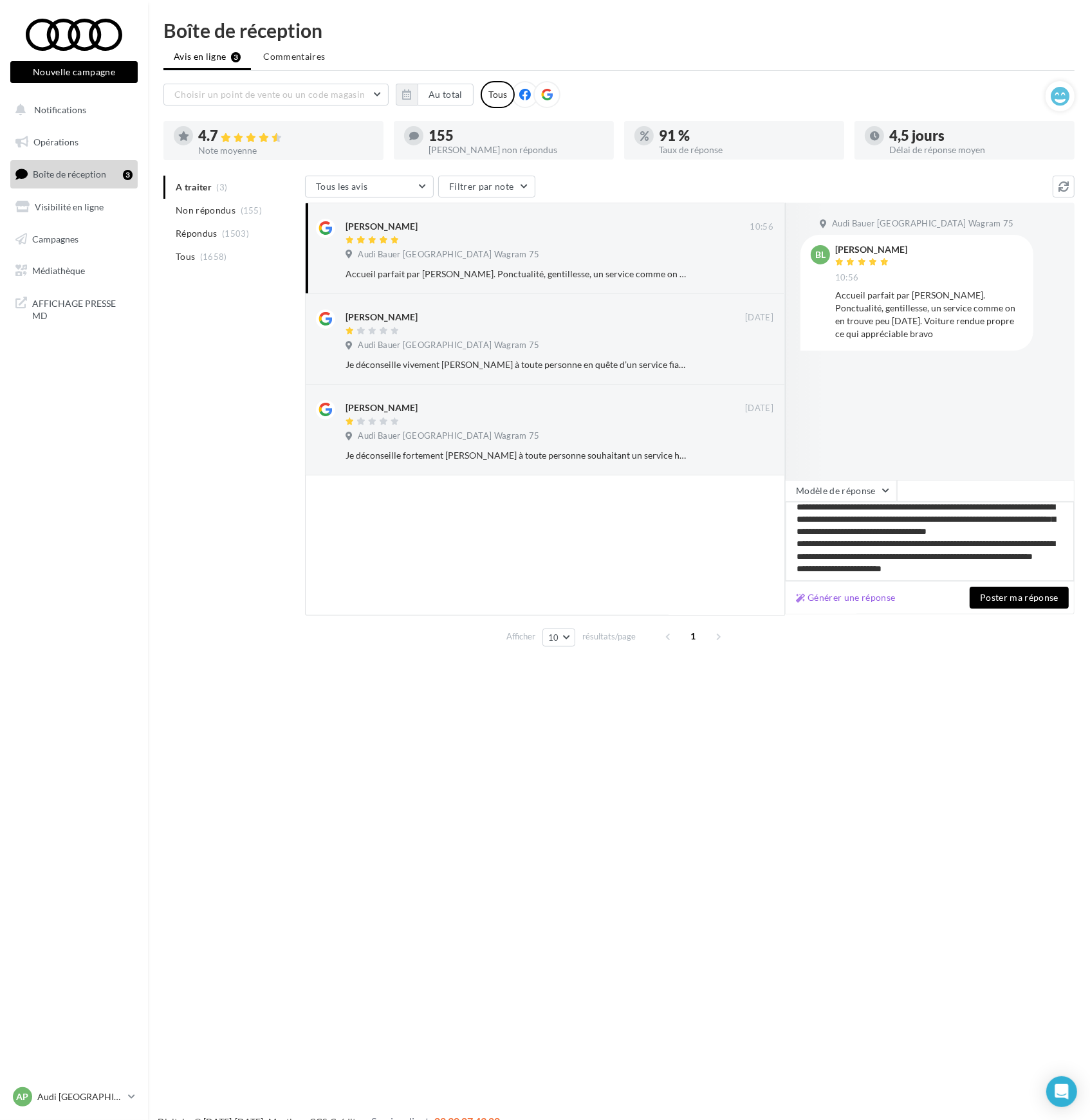 The width and height of the screenshot is (1090, 1120). What do you see at coordinates (342, 186) in the screenshot?
I see `span: Tous les avis` at bounding box center [342, 186].